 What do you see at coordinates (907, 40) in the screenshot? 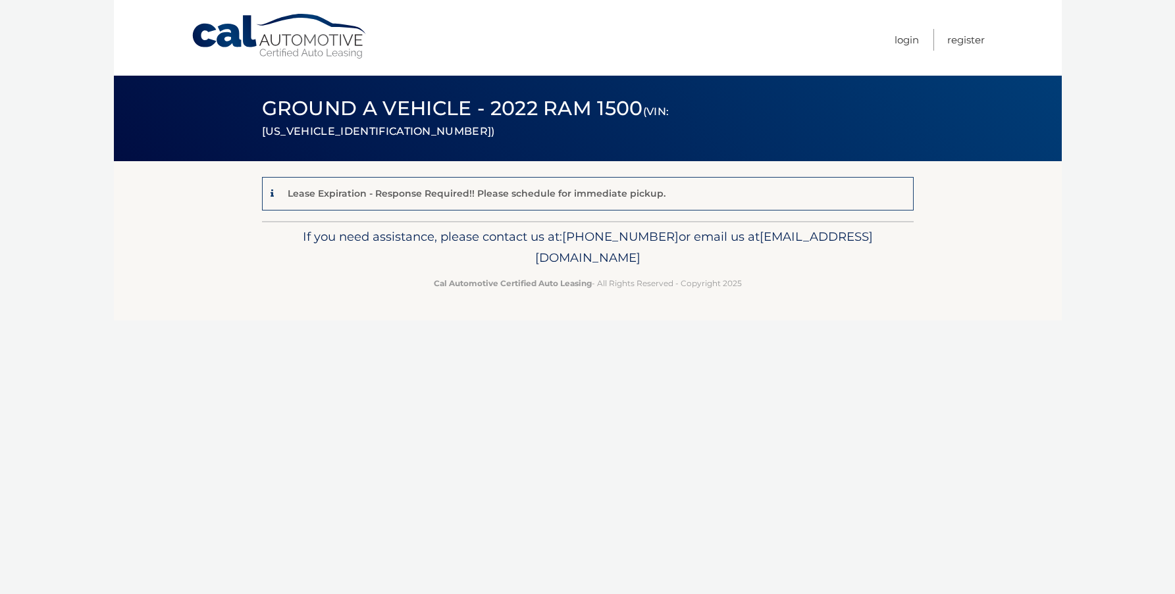
I see `a: Login` at bounding box center [907, 40].